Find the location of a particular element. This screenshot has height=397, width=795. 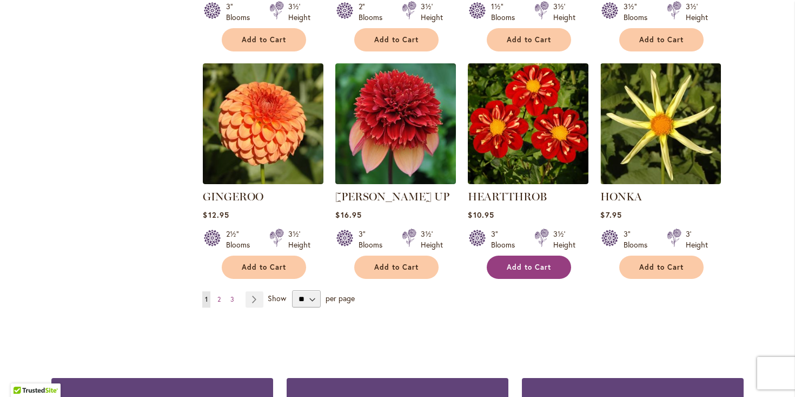

span: 1 is located at coordinates (206, 299).